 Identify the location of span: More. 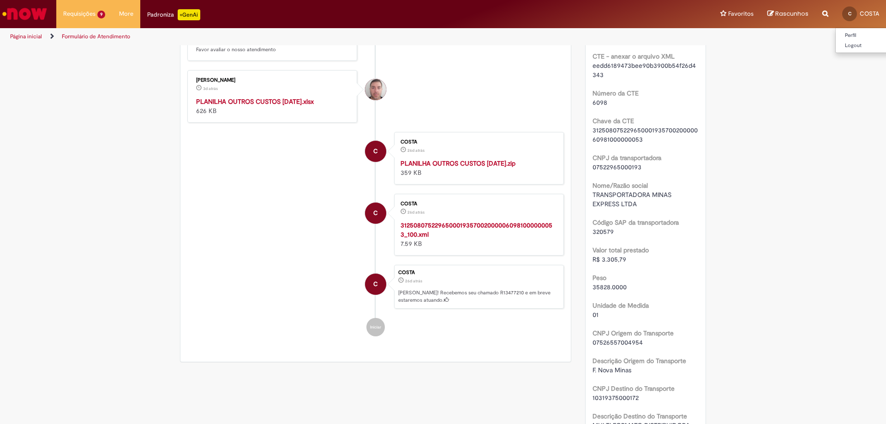
(126, 14).